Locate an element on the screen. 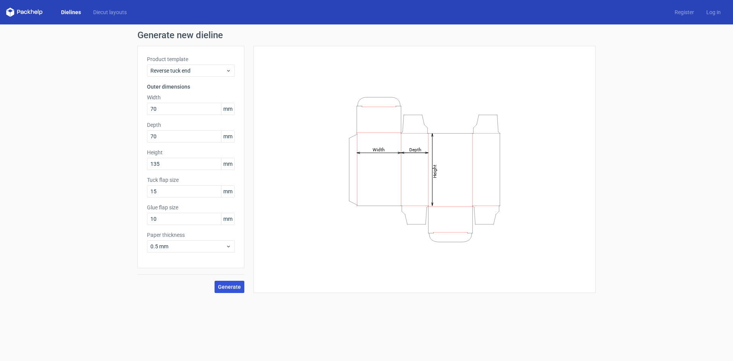  span: 0.5 mm is located at coordinates (188, 246).